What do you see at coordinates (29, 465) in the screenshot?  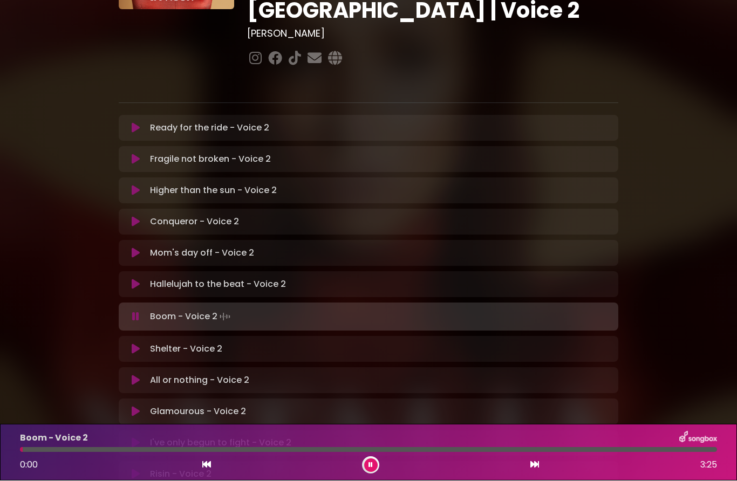 I see `span: 0:00` at bounding box center [29, 465].